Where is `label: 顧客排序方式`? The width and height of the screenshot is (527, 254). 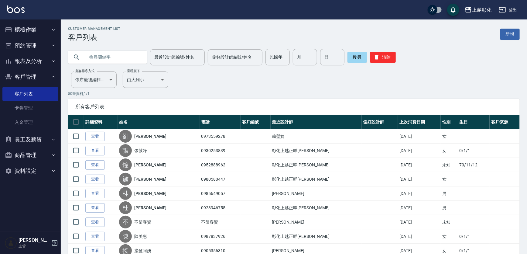
label: 顧客排序方式 is located at coordinates (85, 71).